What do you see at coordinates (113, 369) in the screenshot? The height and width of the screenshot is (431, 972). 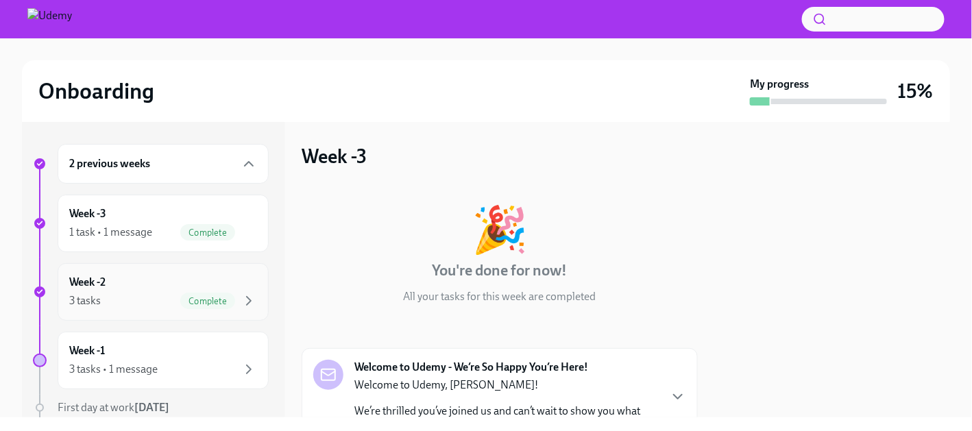 I see `div: 3 tasks • 1 message` at bounding box center [113, 369].